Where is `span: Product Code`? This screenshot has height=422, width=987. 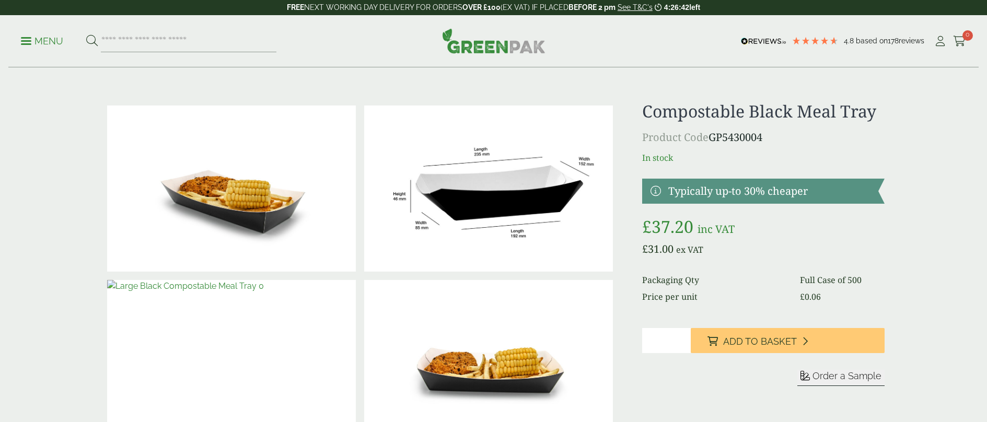
span: Product Code is located at coordinates (675, 137).